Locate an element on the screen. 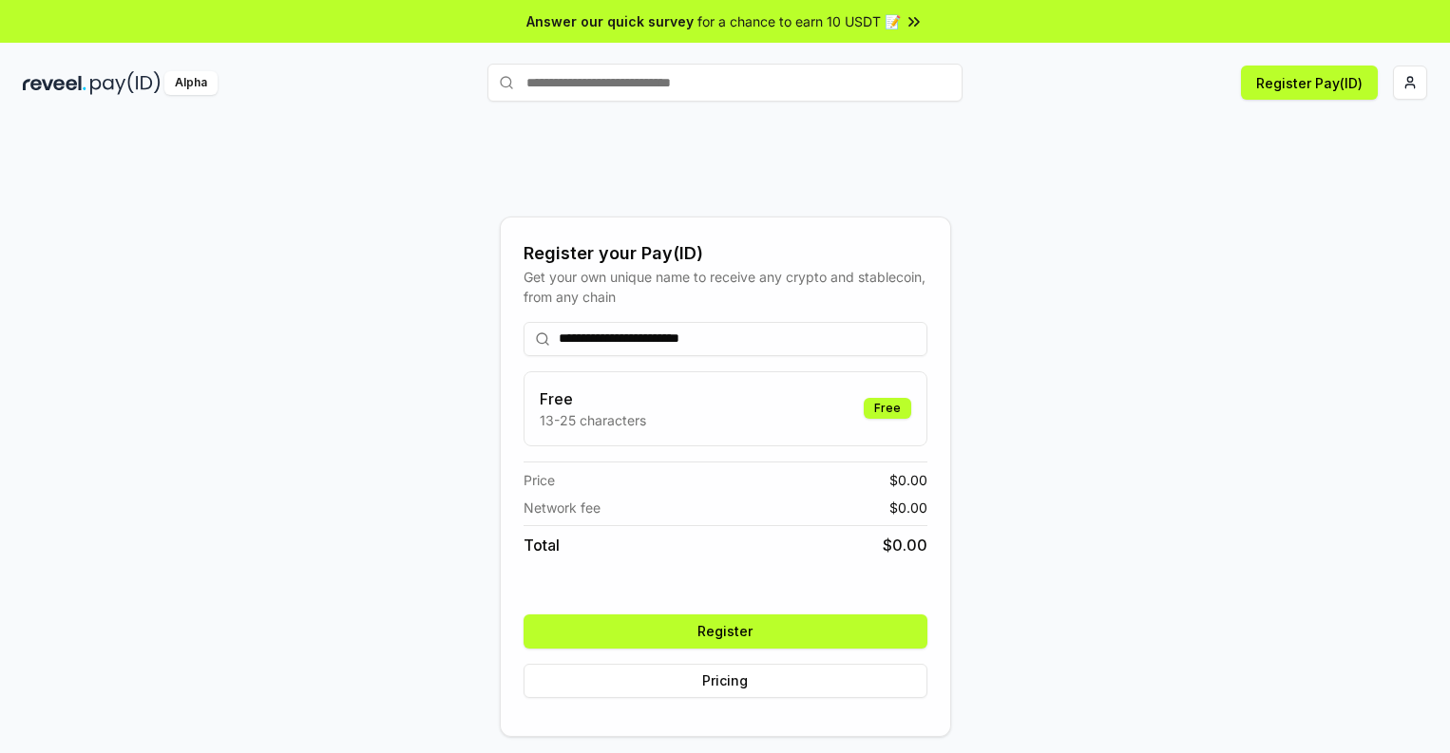 The image size is (1450, 753). div: Get your own unique name to receive any crypto and stablecoin, from any chain is located at coordinates (725, 287).